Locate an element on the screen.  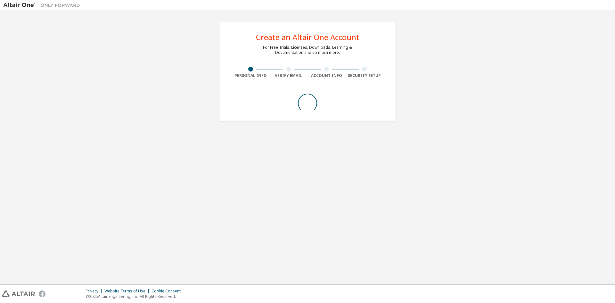
img: altair_logo.svg is located at coordinates (18, 293).